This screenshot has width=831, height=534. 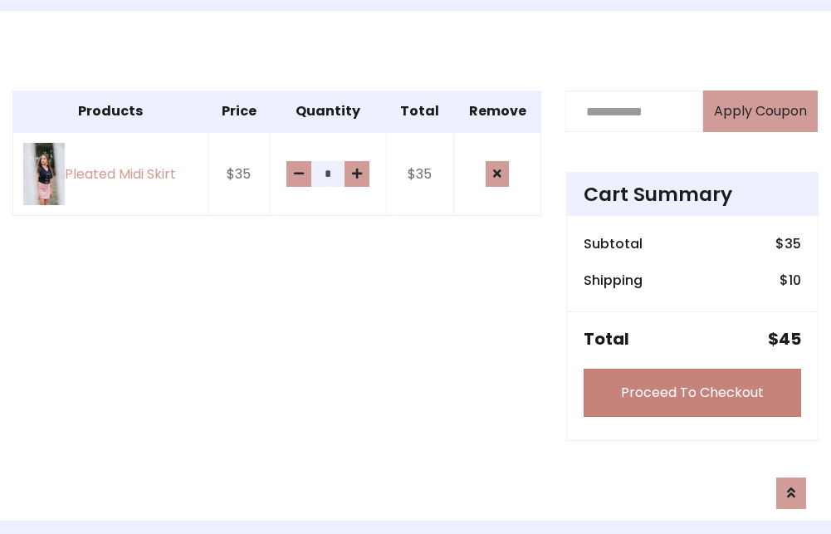 I want to click on th: Price, so click(x=238, y=112).